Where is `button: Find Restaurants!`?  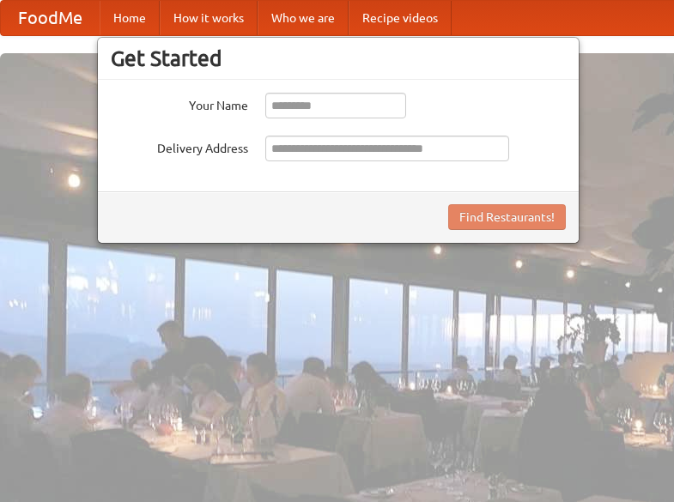
button: Find Restaurants! is located at coordinates (506, 217).